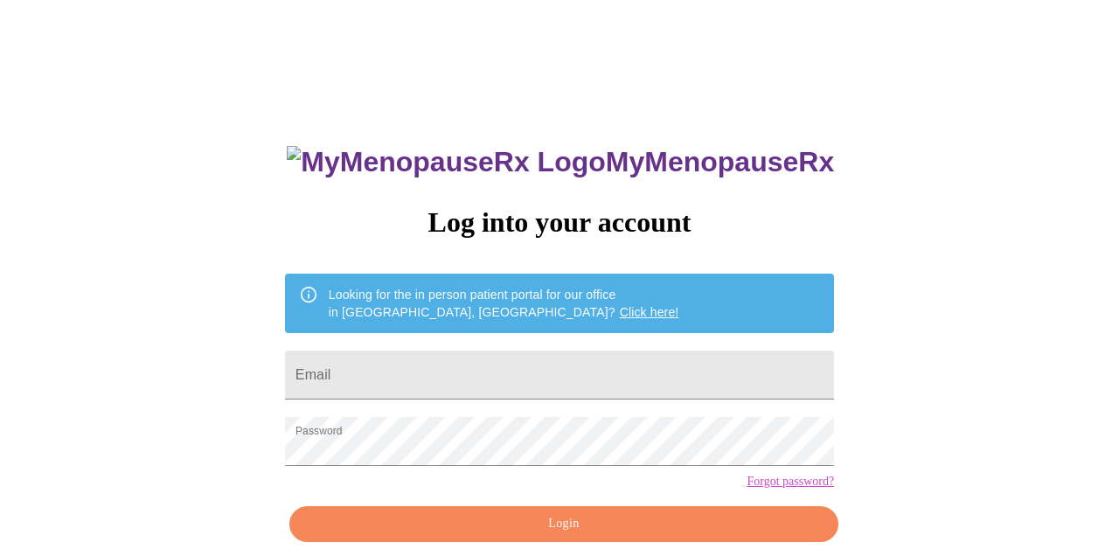 The image size is (1119, 556). Describe the element at coordinates (560, 162) in the screenshot. I see `h3: MyMenopauseRx` at that location.